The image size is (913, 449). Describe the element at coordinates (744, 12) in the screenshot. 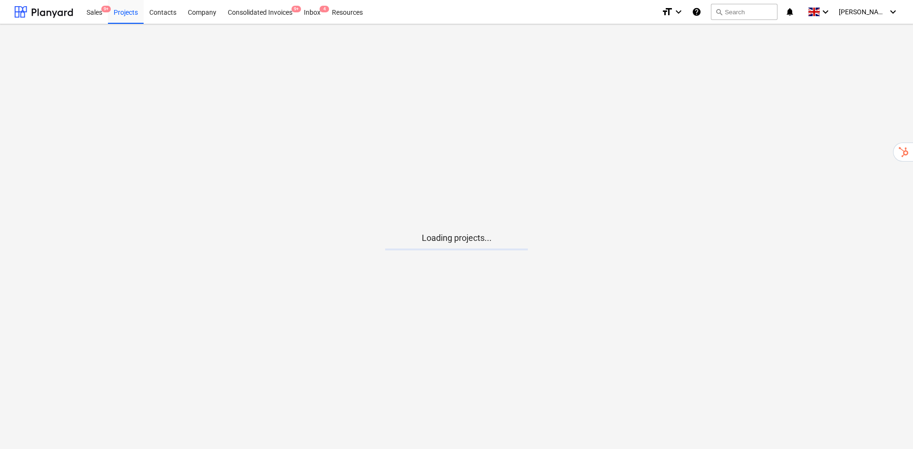

I see `button: Search` at that location.